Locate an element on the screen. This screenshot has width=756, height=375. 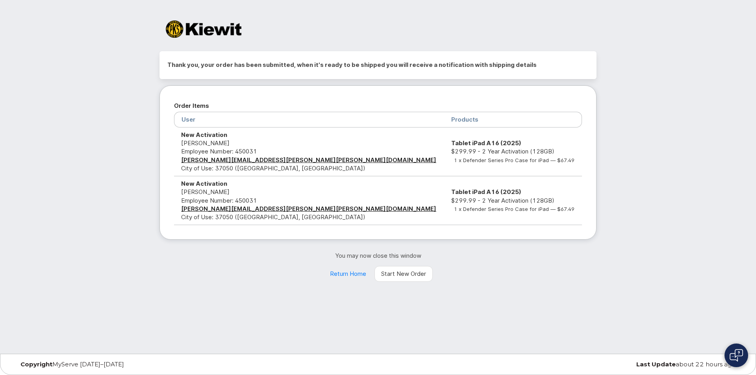
a: Return Home is located at coordinates (348, 274).